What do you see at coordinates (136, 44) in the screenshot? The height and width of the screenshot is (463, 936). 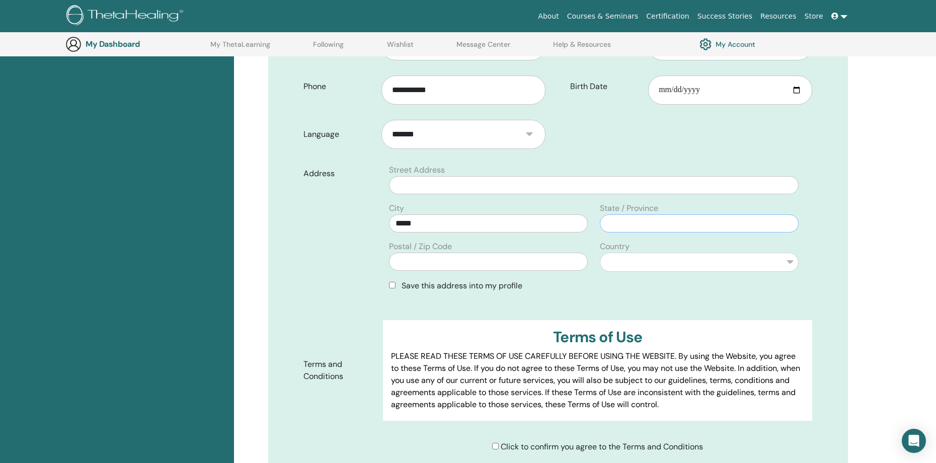 I see `h3: My Dashboard` at bounding box center [136, 44].